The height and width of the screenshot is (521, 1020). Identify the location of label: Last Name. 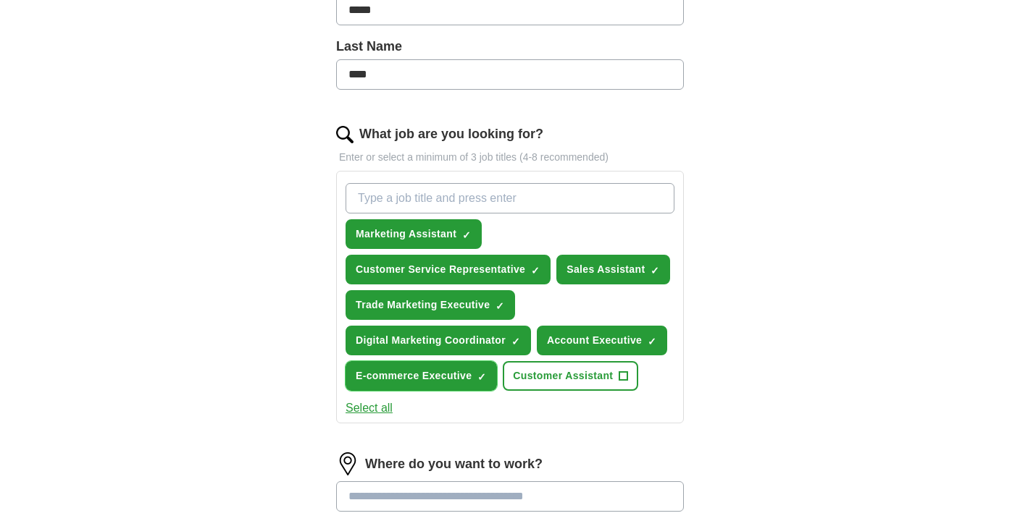
(510, 46).